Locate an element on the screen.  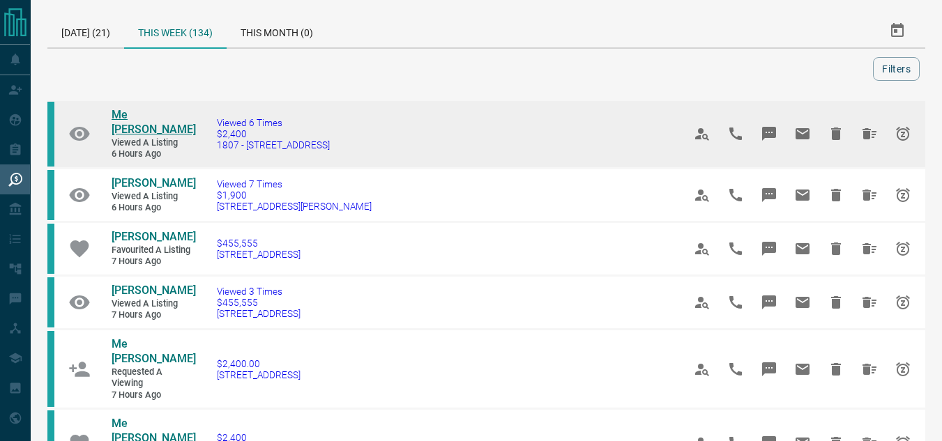
span: Viewed 7 Times is located at coordinates (294, 184).